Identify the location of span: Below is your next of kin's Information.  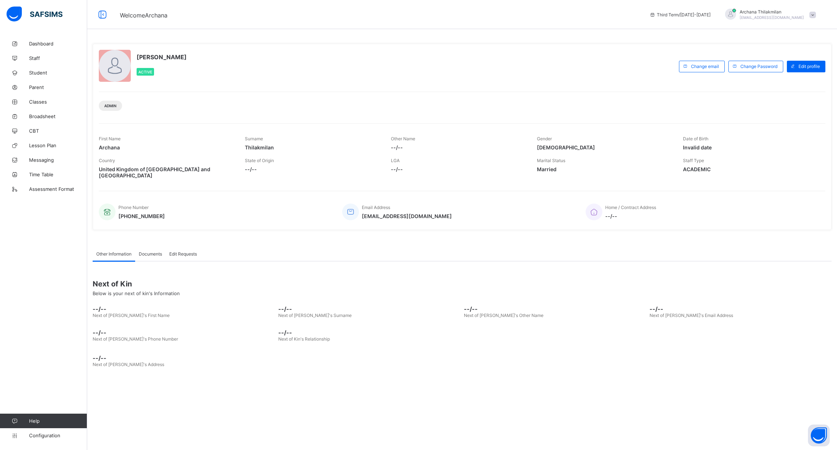
(136, 293).